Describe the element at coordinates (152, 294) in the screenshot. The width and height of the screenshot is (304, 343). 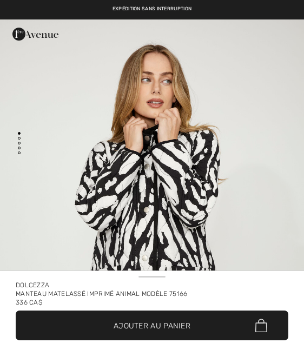
I see `div: Manteau matelassé imprimé animal modèle 75166` at that location.